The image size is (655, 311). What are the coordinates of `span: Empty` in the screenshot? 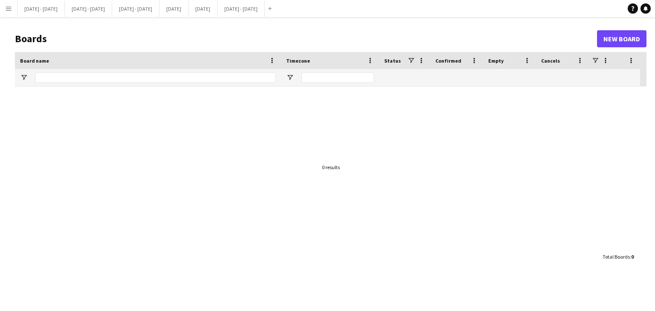 It's located at (496, 61).